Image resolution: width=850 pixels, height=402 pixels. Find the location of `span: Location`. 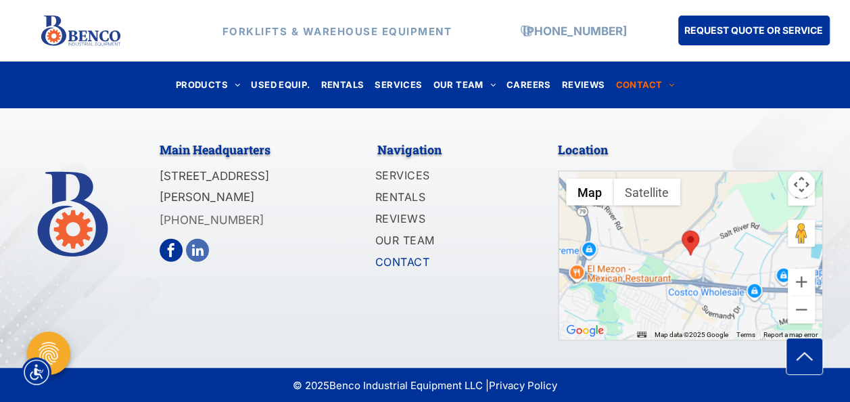

span: Location is located at coordinates (583, 150).